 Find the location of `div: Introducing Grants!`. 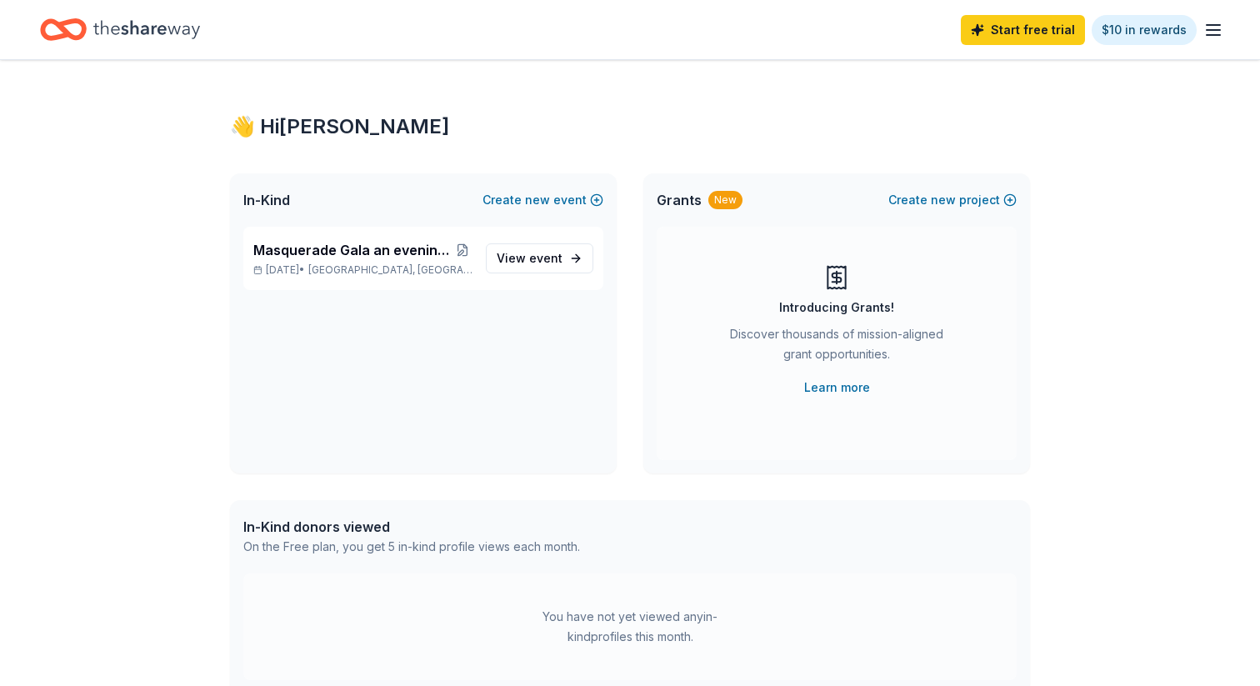

div: Introducing Grants! is located at coordinates (837, 307).